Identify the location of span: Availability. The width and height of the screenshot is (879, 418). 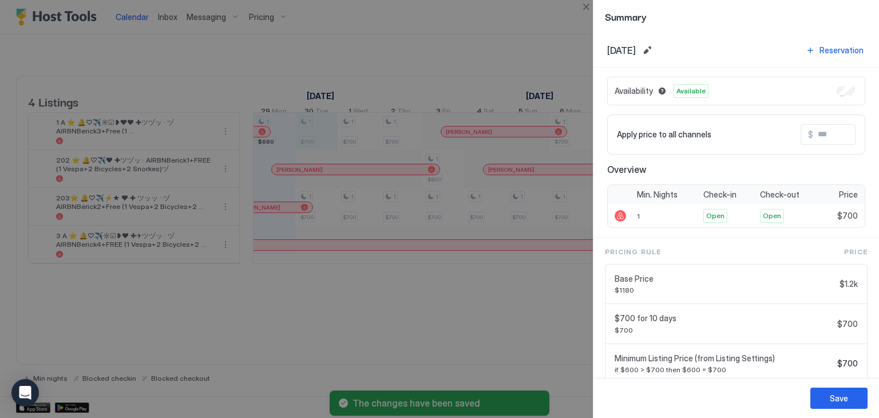
(634, 91).